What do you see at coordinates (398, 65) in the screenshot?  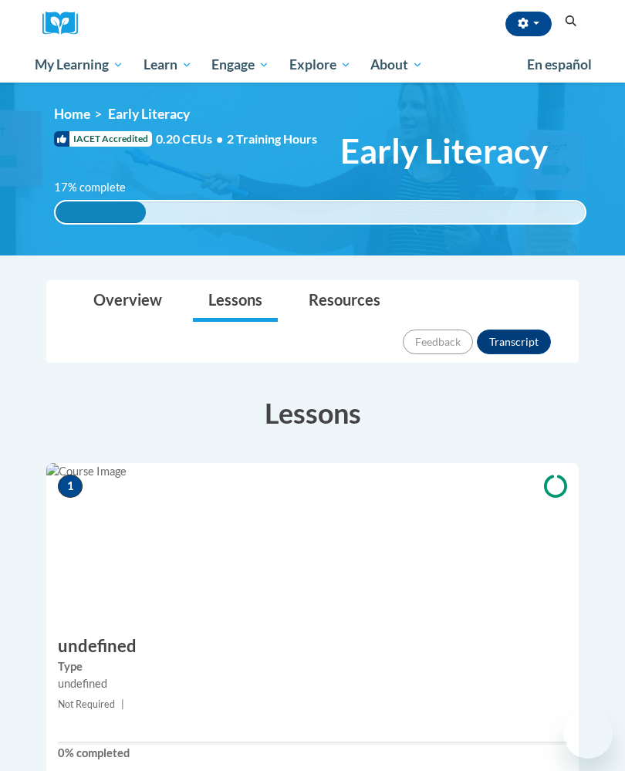 I see `a: About` at bounding box center [398, 65].